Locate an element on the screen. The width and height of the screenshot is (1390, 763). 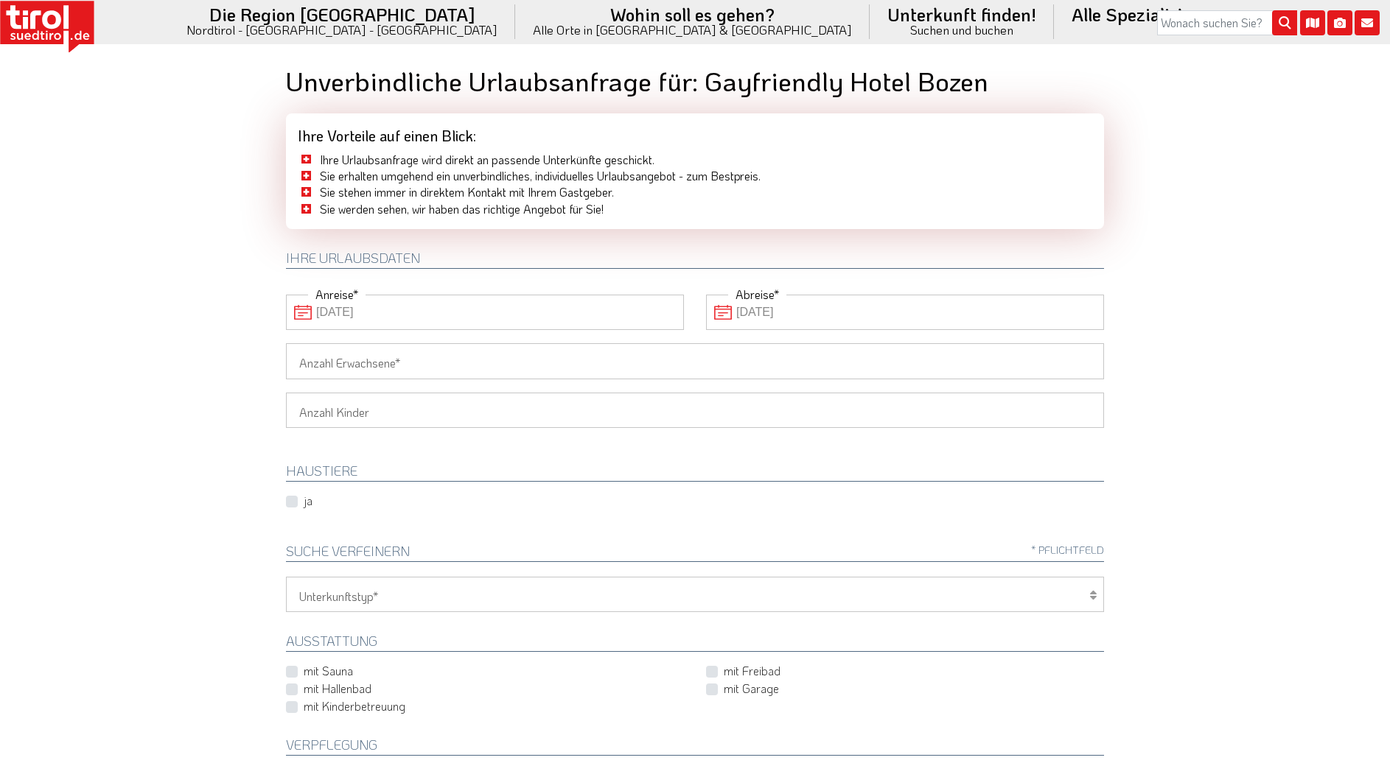
label: mit Garage is located at coordinates (751, 689).